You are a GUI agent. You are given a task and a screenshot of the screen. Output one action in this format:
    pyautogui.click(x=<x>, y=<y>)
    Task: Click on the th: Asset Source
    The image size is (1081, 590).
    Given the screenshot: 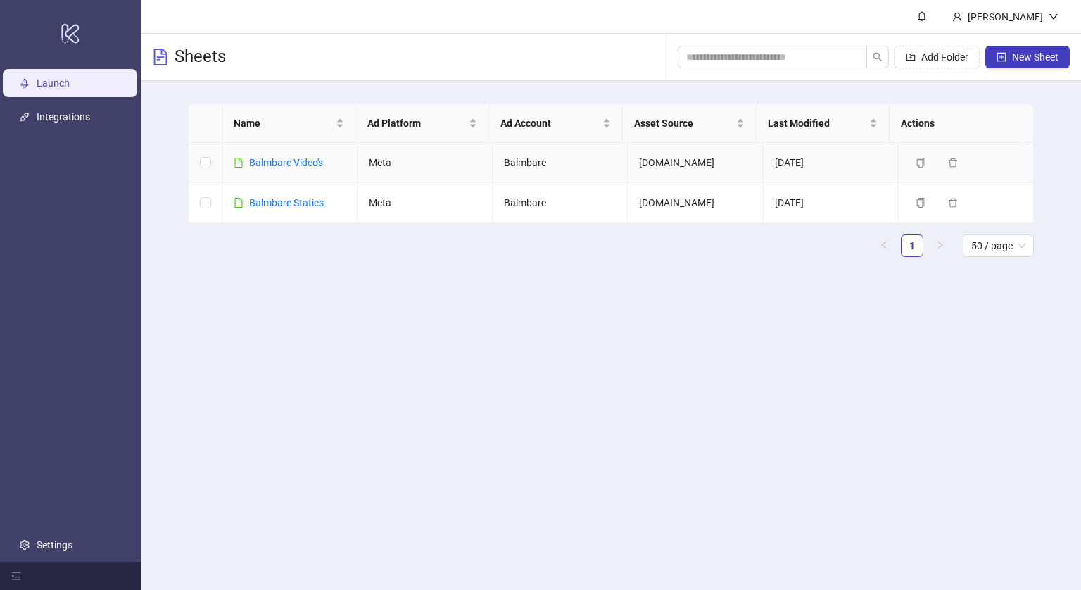 What is the action you would take?
    pyautogui.click(x=690, y=123)
    